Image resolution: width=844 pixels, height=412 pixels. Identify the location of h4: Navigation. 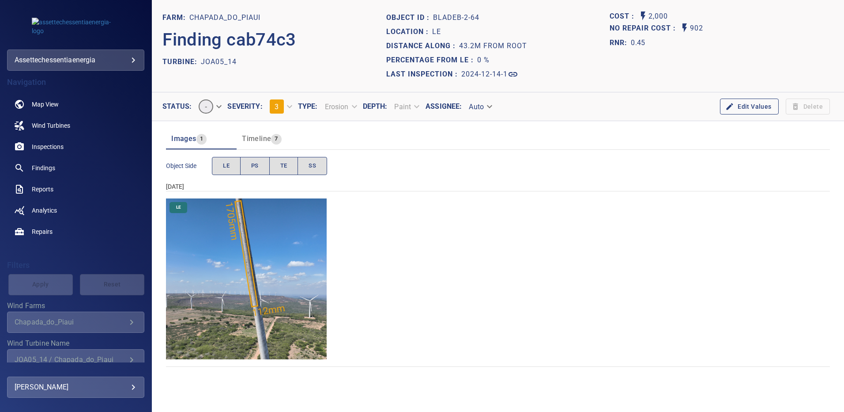
(76, 82).